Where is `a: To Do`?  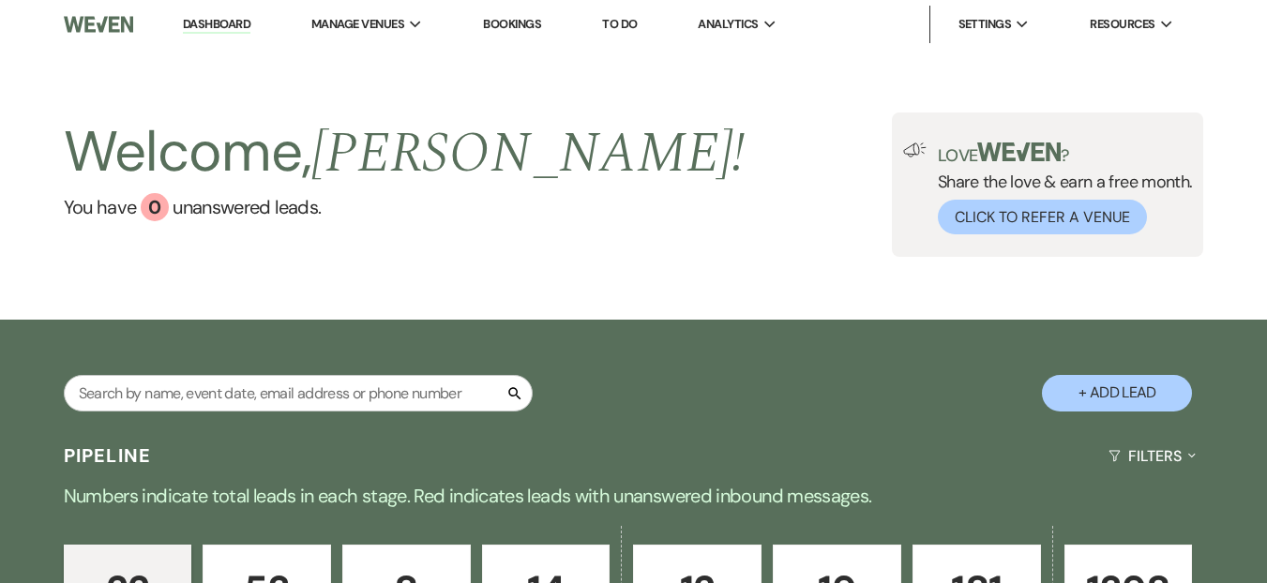
a: To Do is located at coordinates (619, 23).